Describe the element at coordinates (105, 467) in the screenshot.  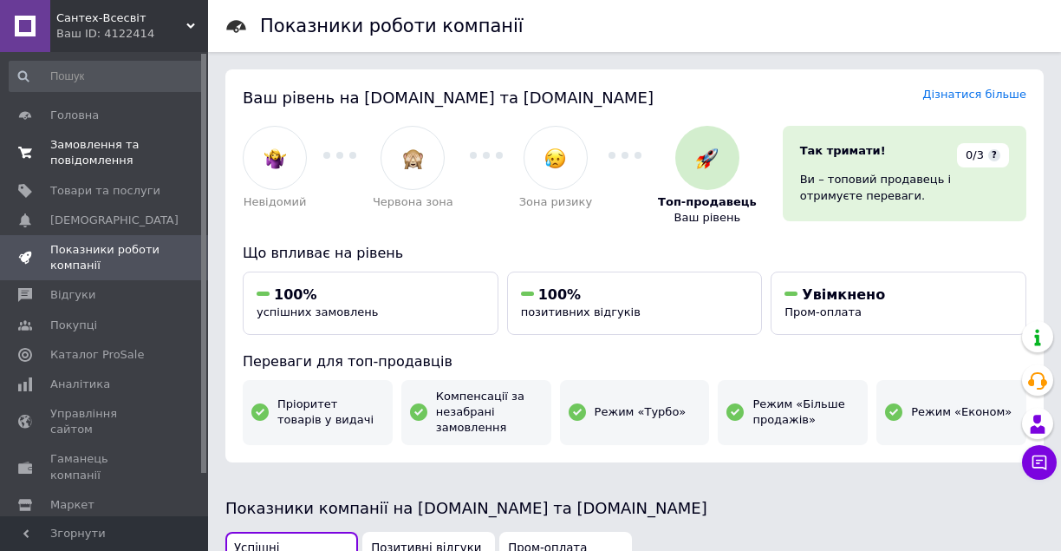
I see `span: Гаманець компанії` at that location.